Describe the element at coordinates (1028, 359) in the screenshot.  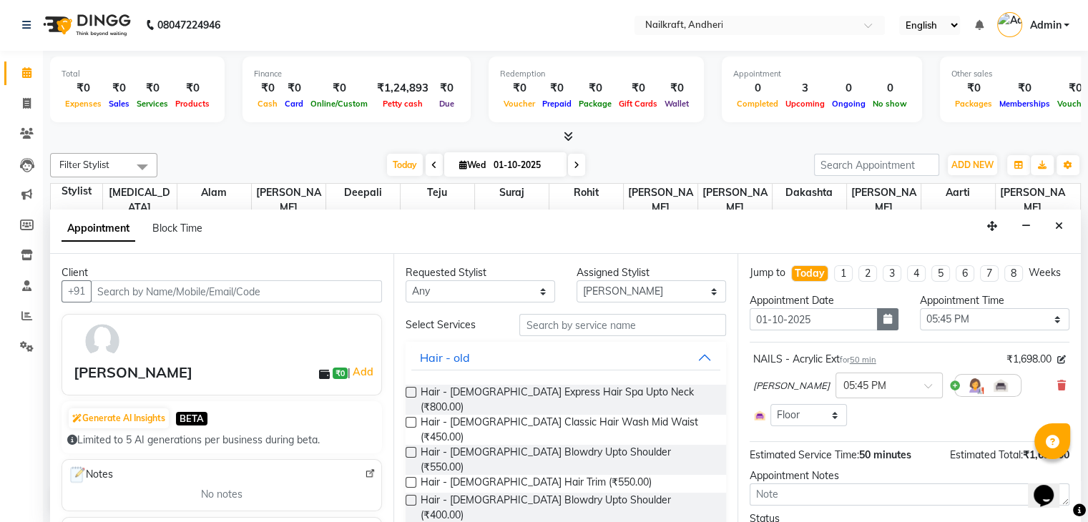
I see `span: ₹1,698.00` at that location.